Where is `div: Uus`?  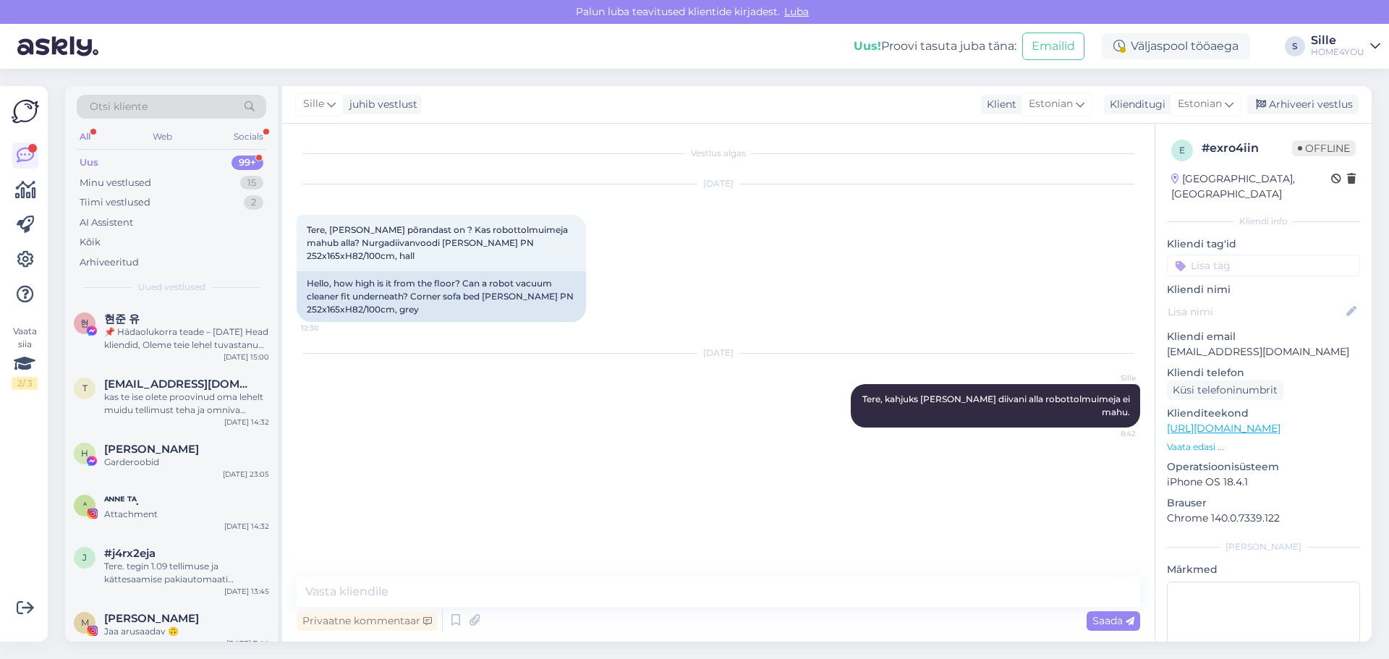 div: Uus is located at coordinates (89, 163).